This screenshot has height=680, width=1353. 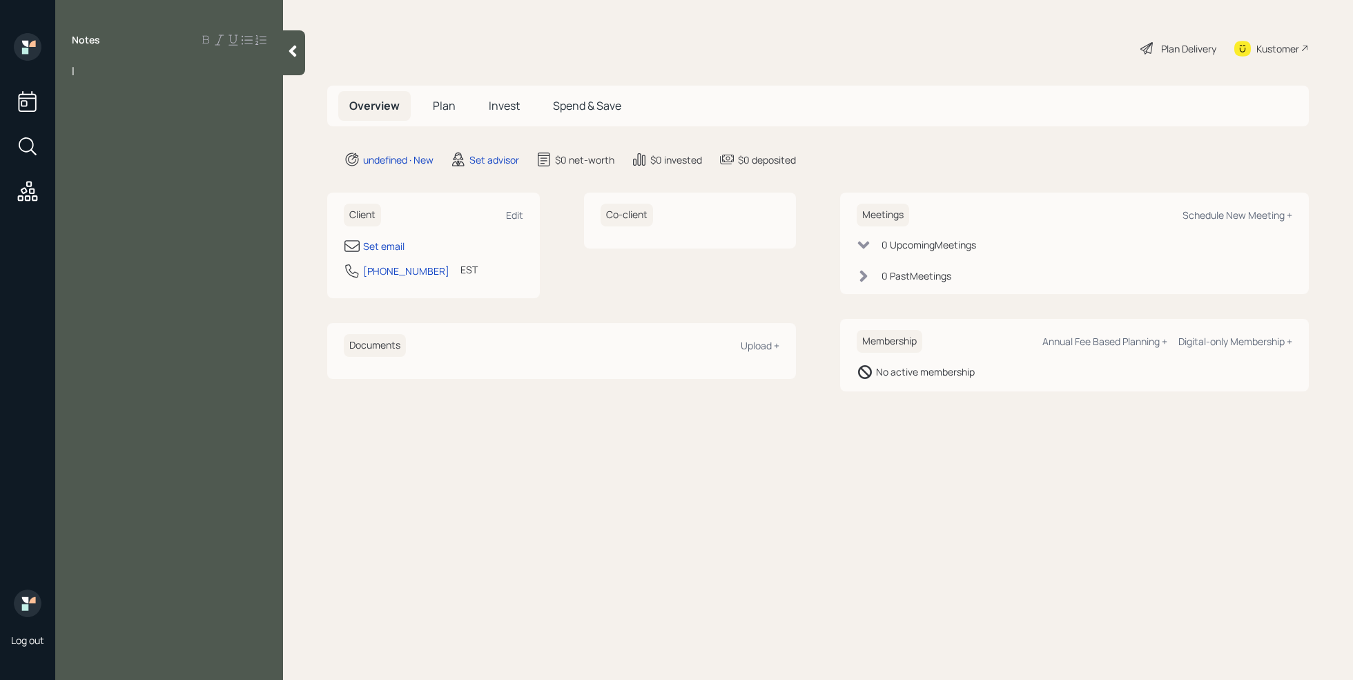 What do you see at coordinates (494, 159) in the screenshot?
I see `div: Set advisor` at bounding box center [494, 159].